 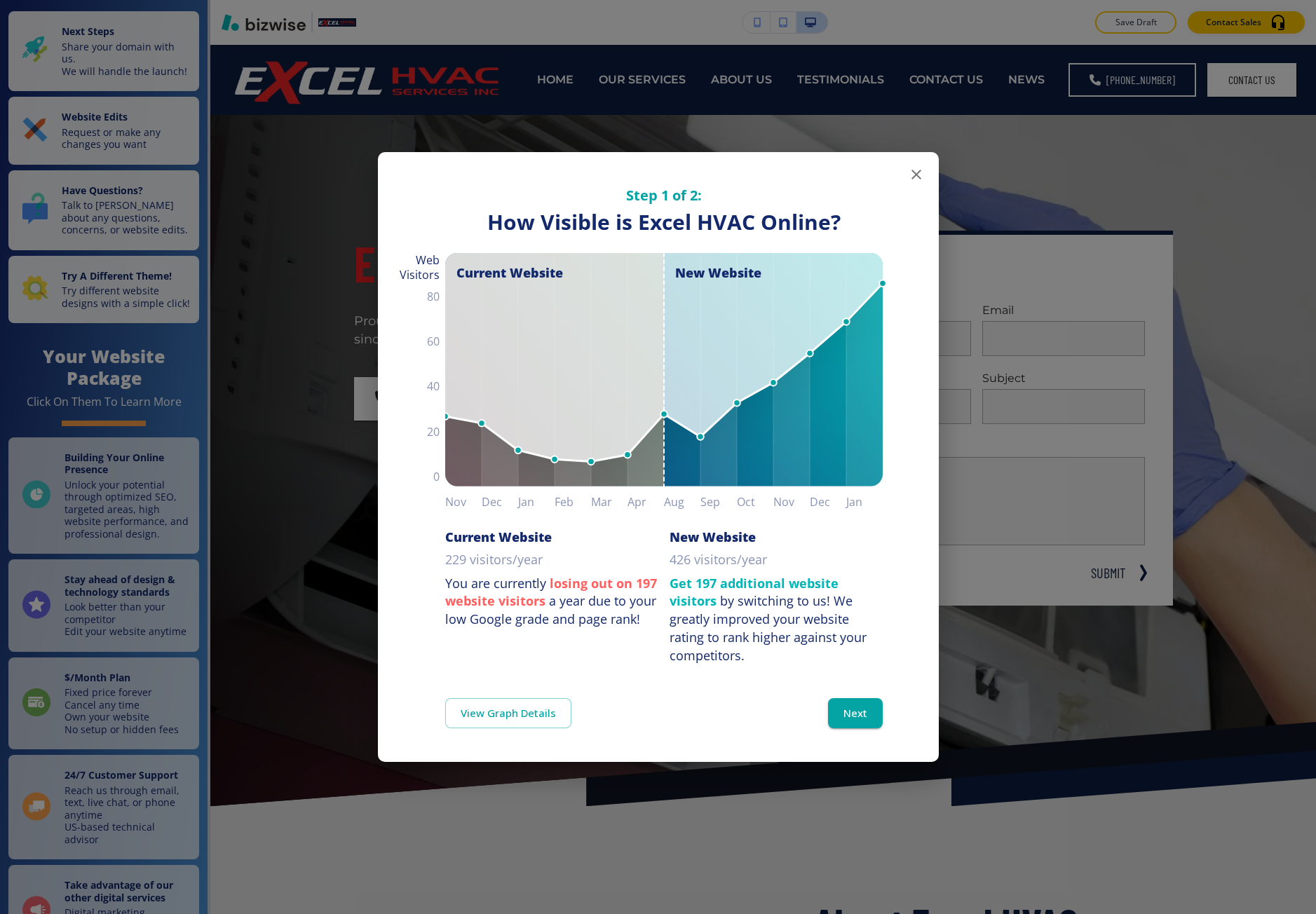 I want to click on h6: Sep, so click(x=718, y=501).